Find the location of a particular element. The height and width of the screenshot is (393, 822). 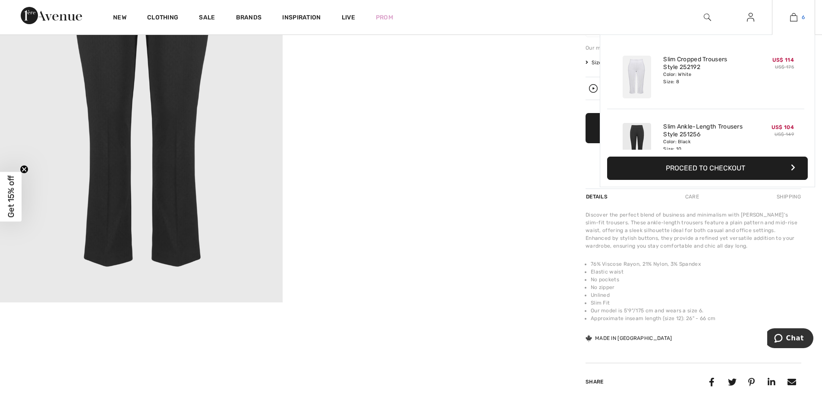

span: Get 15% off is located at coordinates (11, 197).